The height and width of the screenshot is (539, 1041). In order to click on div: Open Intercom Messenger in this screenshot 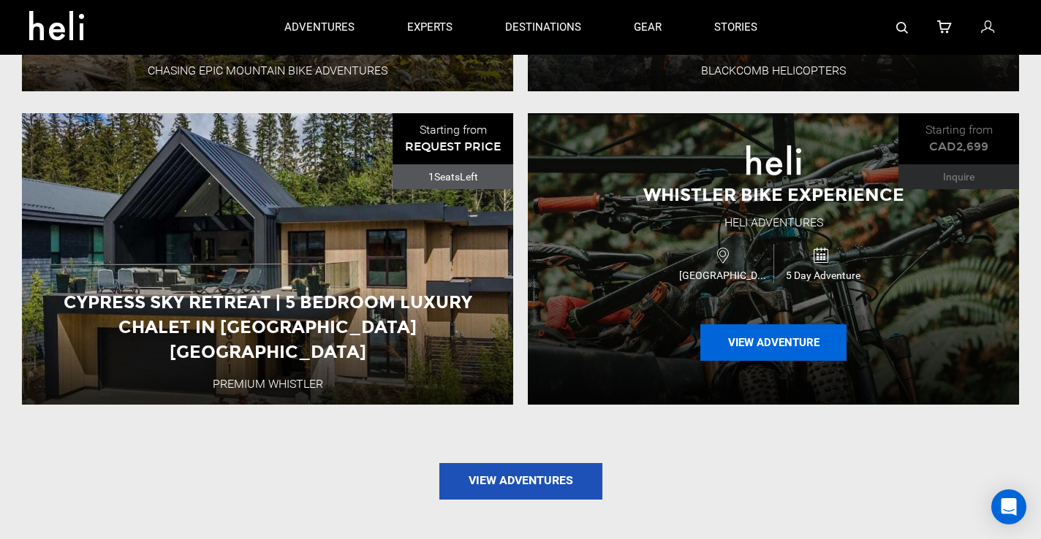, I will do `click(1009, 507)`.